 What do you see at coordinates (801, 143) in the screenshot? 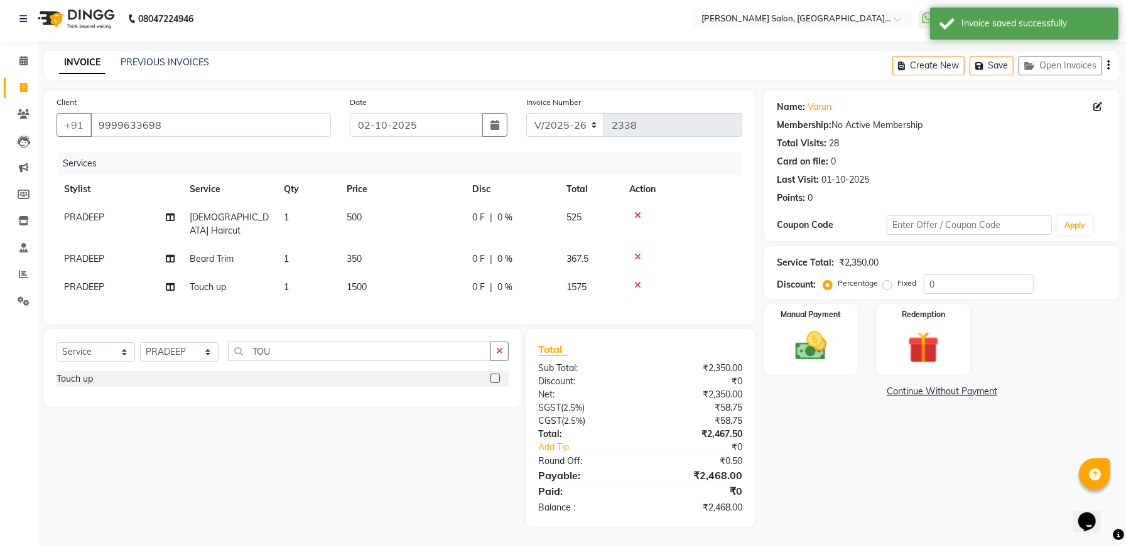
I see `div: Total Visits:` at bounding box center [801, 143].